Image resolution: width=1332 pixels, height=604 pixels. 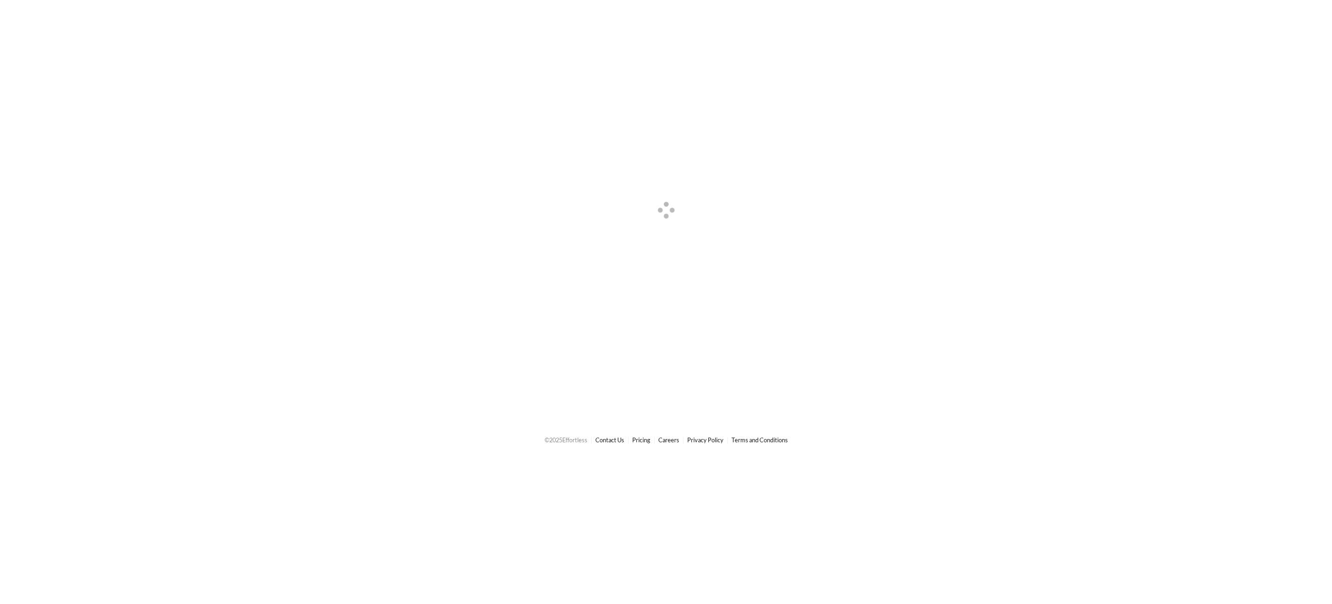 I want to click on span: © 2025 Effortless, so click(x=566, y=440).